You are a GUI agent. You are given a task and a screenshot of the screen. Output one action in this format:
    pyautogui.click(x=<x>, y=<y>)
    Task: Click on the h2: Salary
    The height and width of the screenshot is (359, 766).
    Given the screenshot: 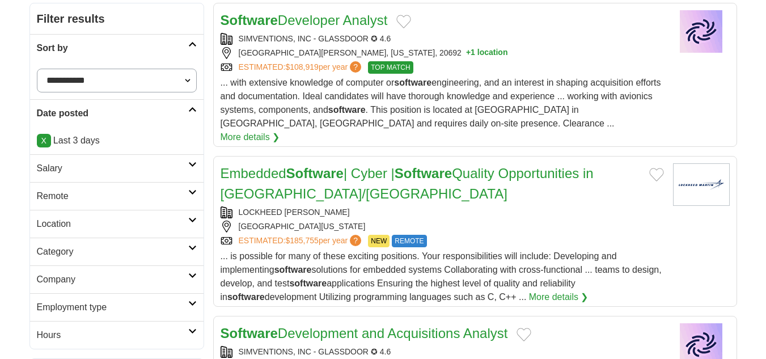 What is the action you would take?
    pyautogui.click(x=112, y=168)
    